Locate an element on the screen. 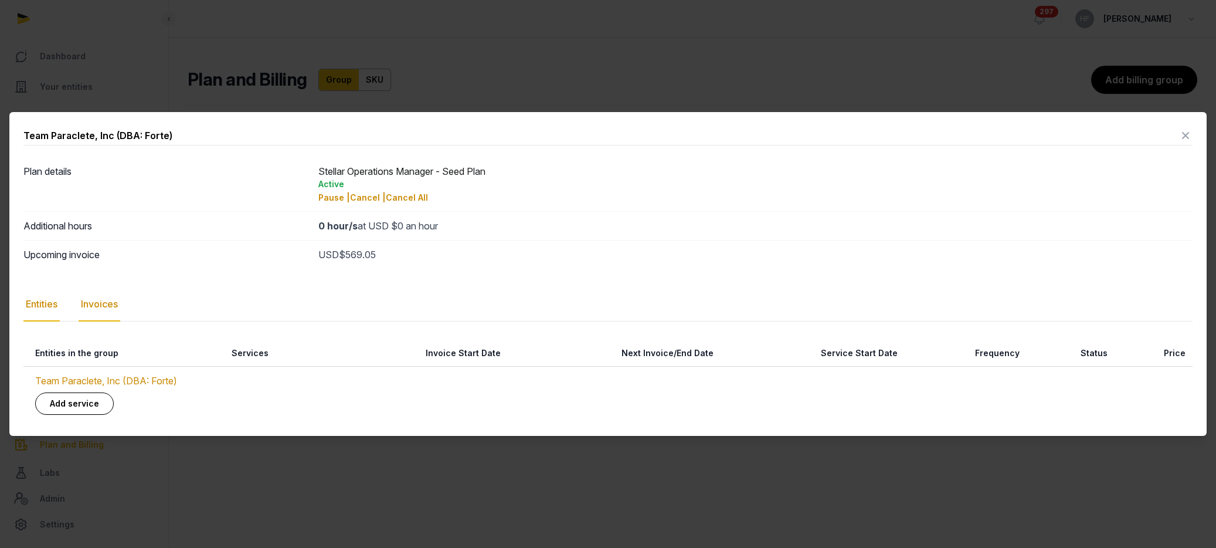 The width and height of the screenshot is (1216, 548). span: Cancel | is located at coordinates (368, 197).